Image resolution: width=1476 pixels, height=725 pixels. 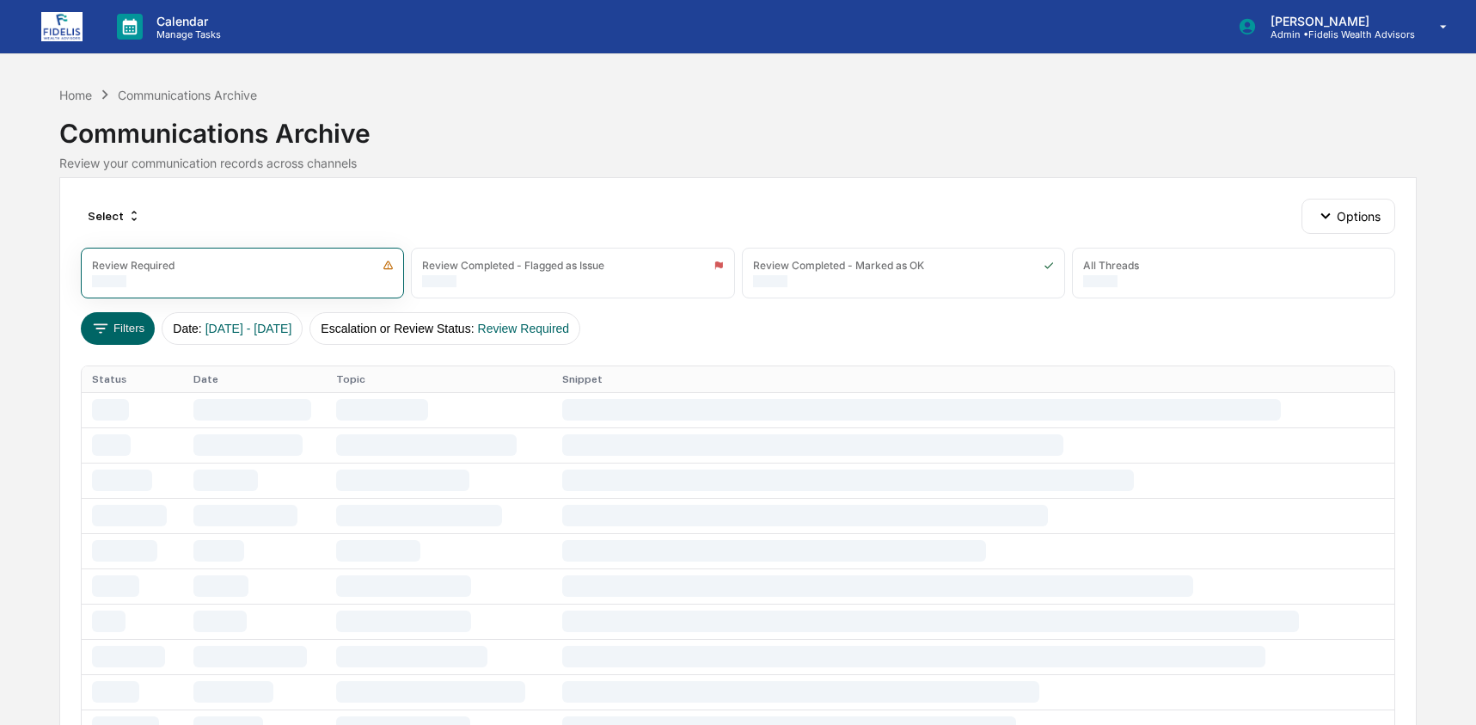 What do you see at coordinates (513, 265) in the screenshot?
I see `div: Review Completed - Flagged as Issue` at bounding box center [513, 265].